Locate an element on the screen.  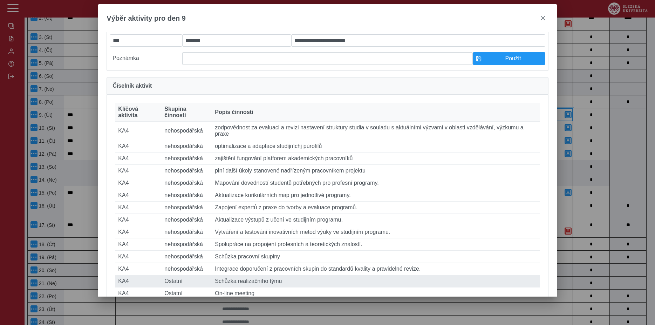
td: Spolupráce na propojení profesních a teoretických znalostí. is located at coordinates (376, 244).